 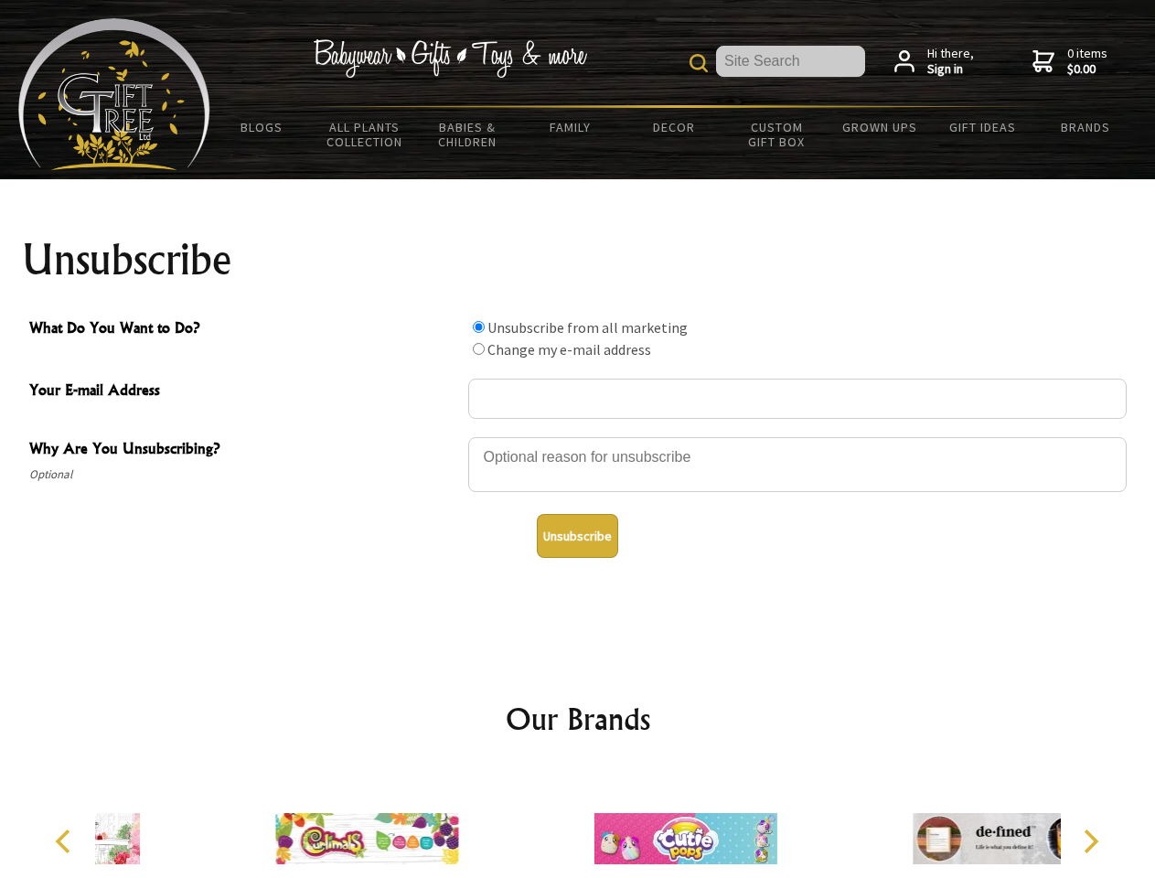 I want to click on span: What Do You Want to Do?, so click(x=244, y=329).